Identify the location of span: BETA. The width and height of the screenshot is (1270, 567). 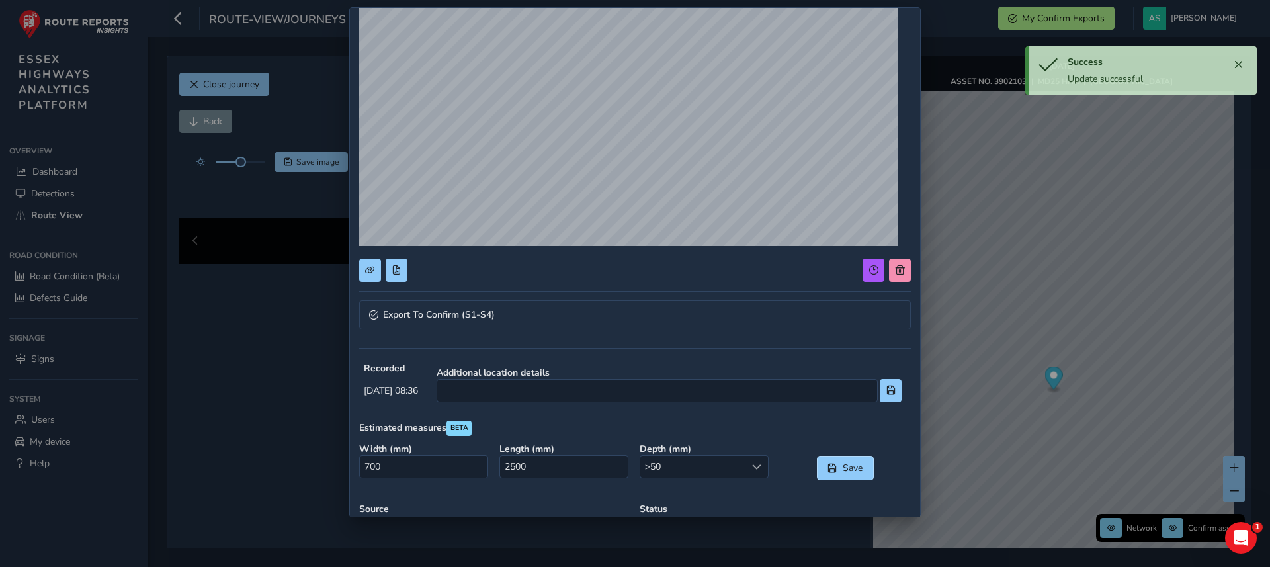
(459, 428).